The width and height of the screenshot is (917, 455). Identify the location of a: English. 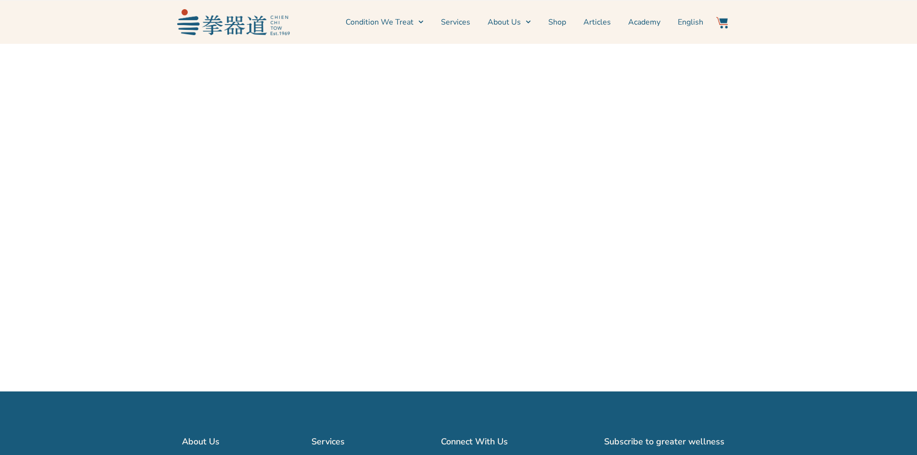
(690, 22).